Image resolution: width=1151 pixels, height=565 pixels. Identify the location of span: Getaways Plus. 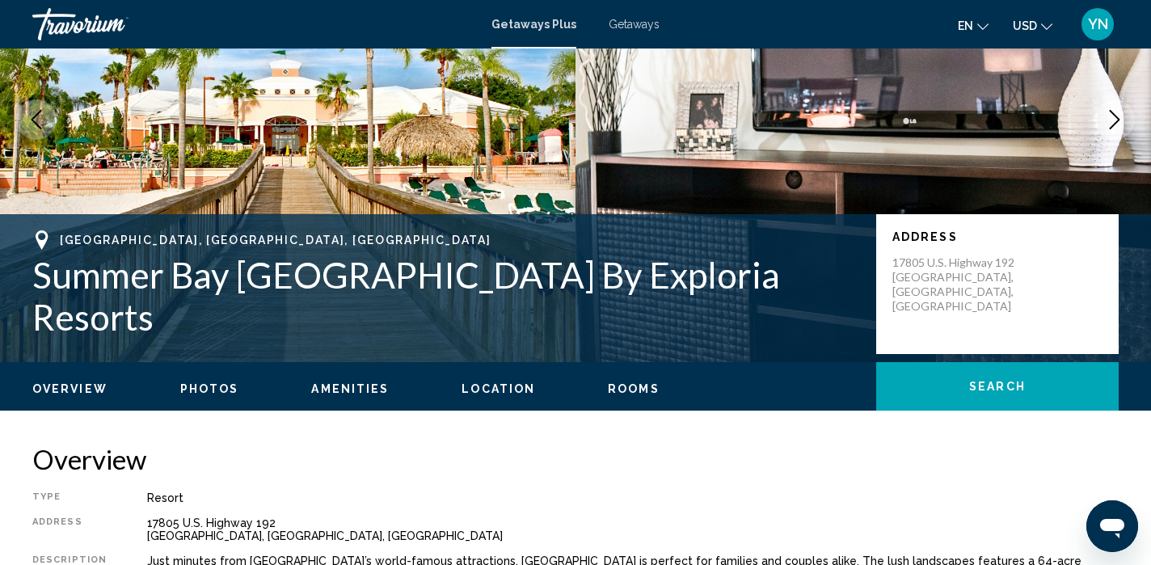
(534, 24).